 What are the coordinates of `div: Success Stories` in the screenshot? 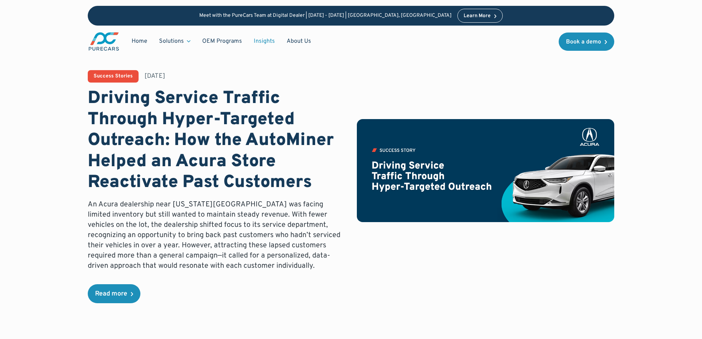 It's located at (113, 76).